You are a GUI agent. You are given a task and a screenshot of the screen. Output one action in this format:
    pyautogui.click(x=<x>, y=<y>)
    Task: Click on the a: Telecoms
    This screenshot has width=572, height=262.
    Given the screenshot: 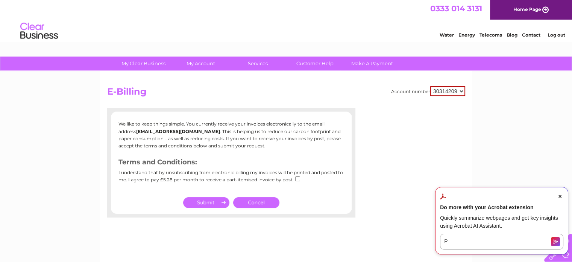 What is the action you would take?
    pyautogui.click(x=491, y=35)
    